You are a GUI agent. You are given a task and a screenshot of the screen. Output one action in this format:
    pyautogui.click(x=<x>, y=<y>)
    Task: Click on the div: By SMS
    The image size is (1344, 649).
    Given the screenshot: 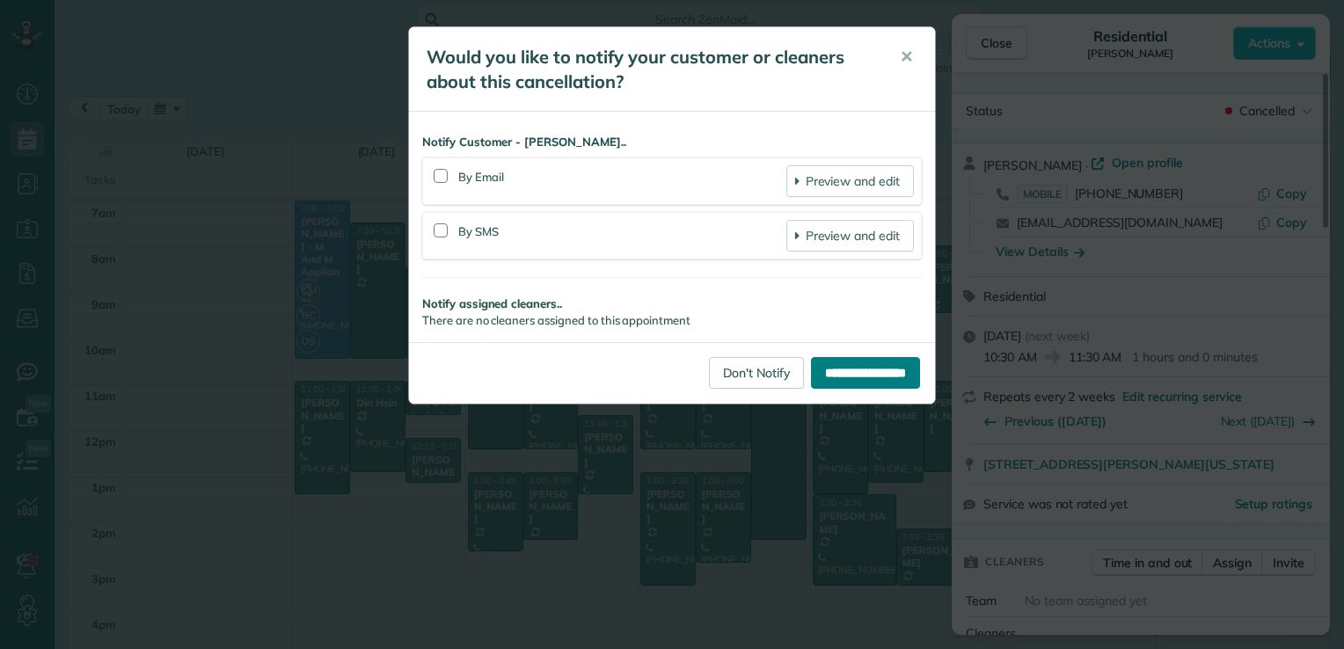 What is the action you would take?
    pyautogui.click(x=622, y=236)
    